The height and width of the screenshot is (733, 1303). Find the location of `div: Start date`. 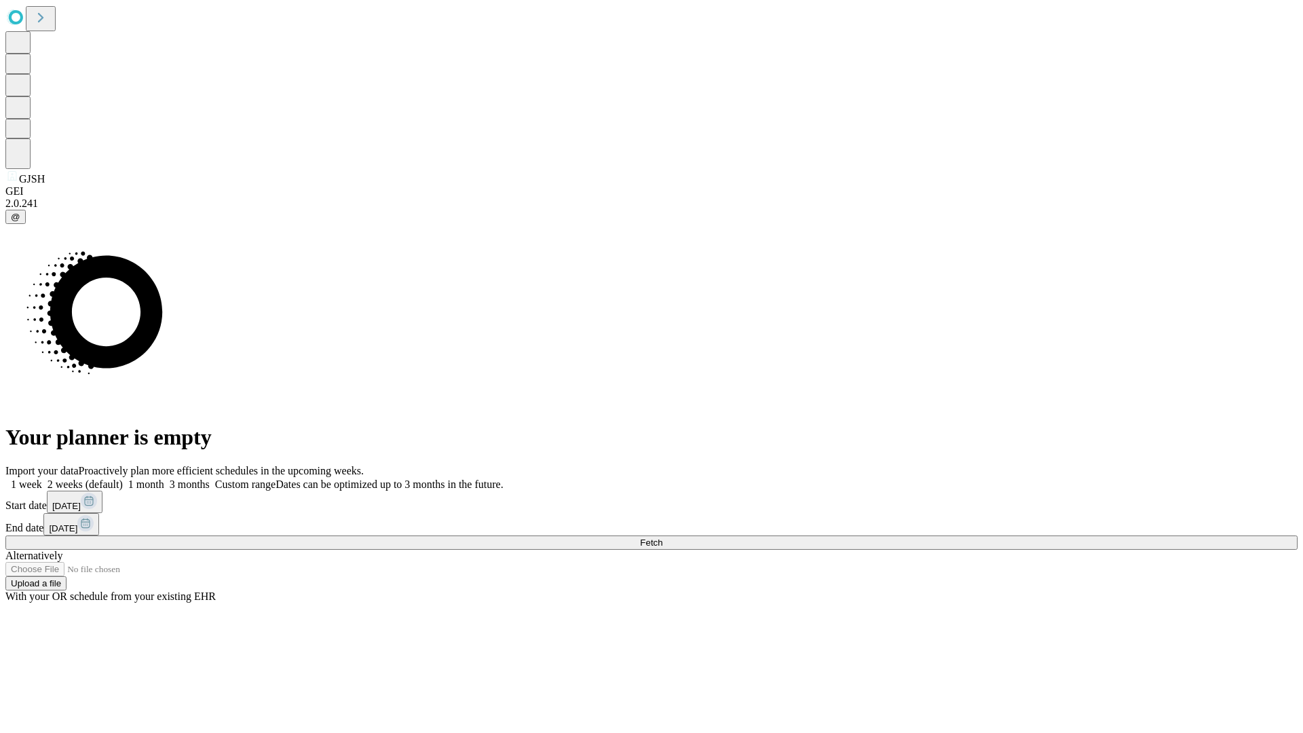

div: Start date is located at coordinates (652, 502).